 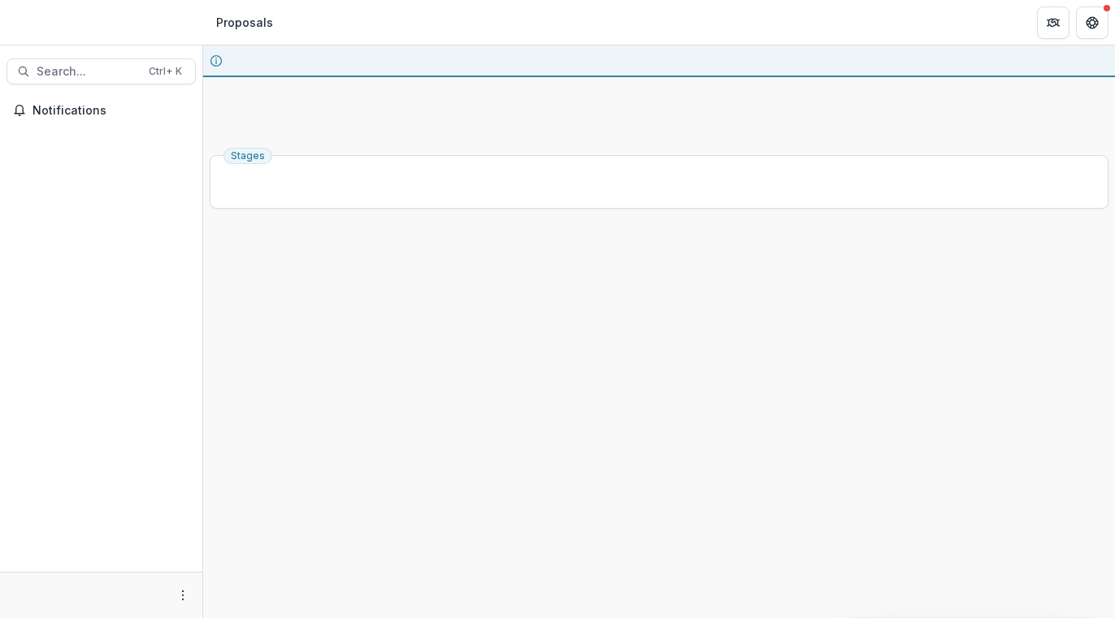 What do you see at coordinates (165, 72) in the screenshot?
I see `div: Ctrl + K` at bounding box center [165, 72].